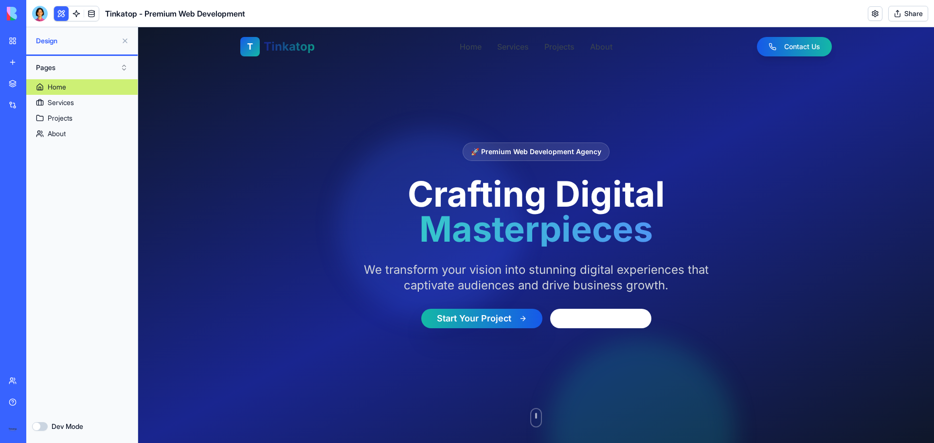  Describe the element at coordinates (61, 103) in the screenshot. I see `div: Services` at that location.